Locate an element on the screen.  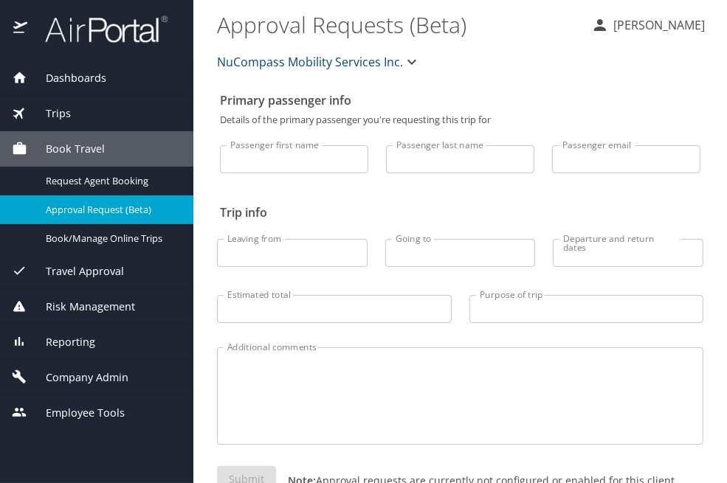
img: airportal-logo.png is located at coordinates (98, 29).